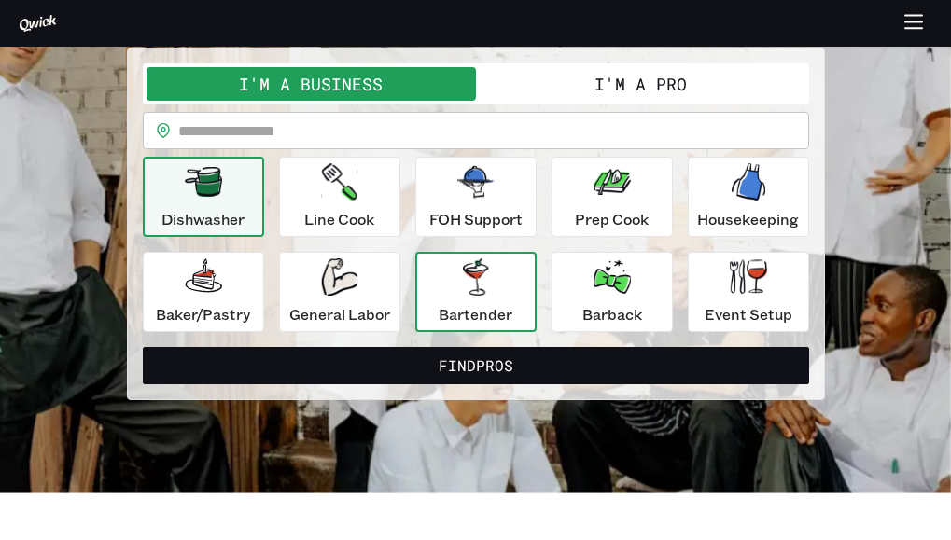 Image resolution: width=951 pixels, height=540 pixels. What do you see at coordinates (747, 219) in the screenshot?
I see `p: Housekeeping` at bounding box center [747, 219].